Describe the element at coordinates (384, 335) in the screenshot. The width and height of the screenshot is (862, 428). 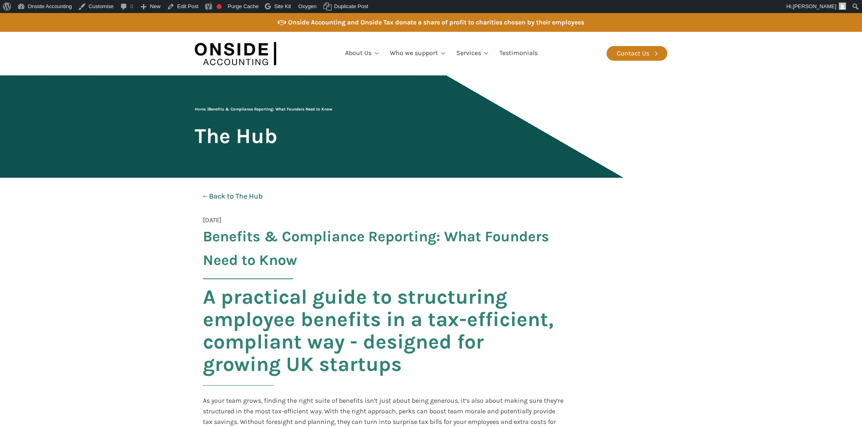
I see `h2: A practical guide to structuring employee benefits in a tax-efficient, compliant way - designed f...` at that location.